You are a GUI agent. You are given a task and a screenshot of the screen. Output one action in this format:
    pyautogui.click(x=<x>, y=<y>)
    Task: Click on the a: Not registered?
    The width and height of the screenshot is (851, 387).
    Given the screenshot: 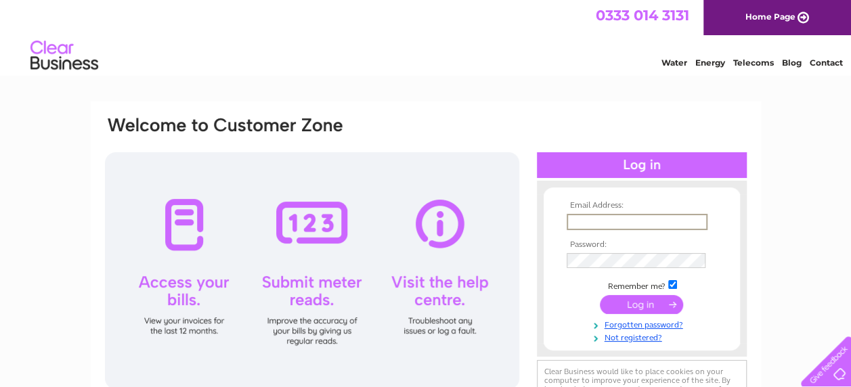 What is the action you would take?
    pyautogui.click(x=643, y=337)
    